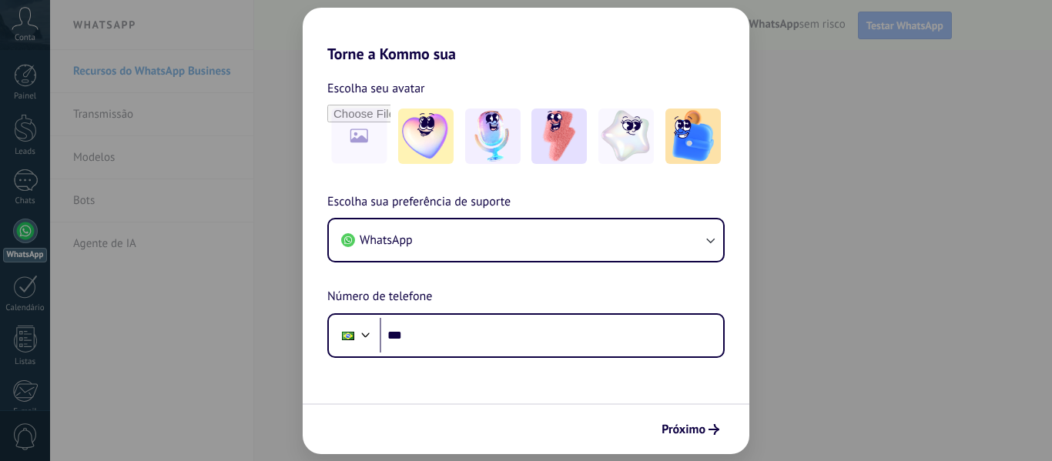 The width and height of the screenshot is (1052, 461). I want to click on span: WhatsApp, so click(386, 240).